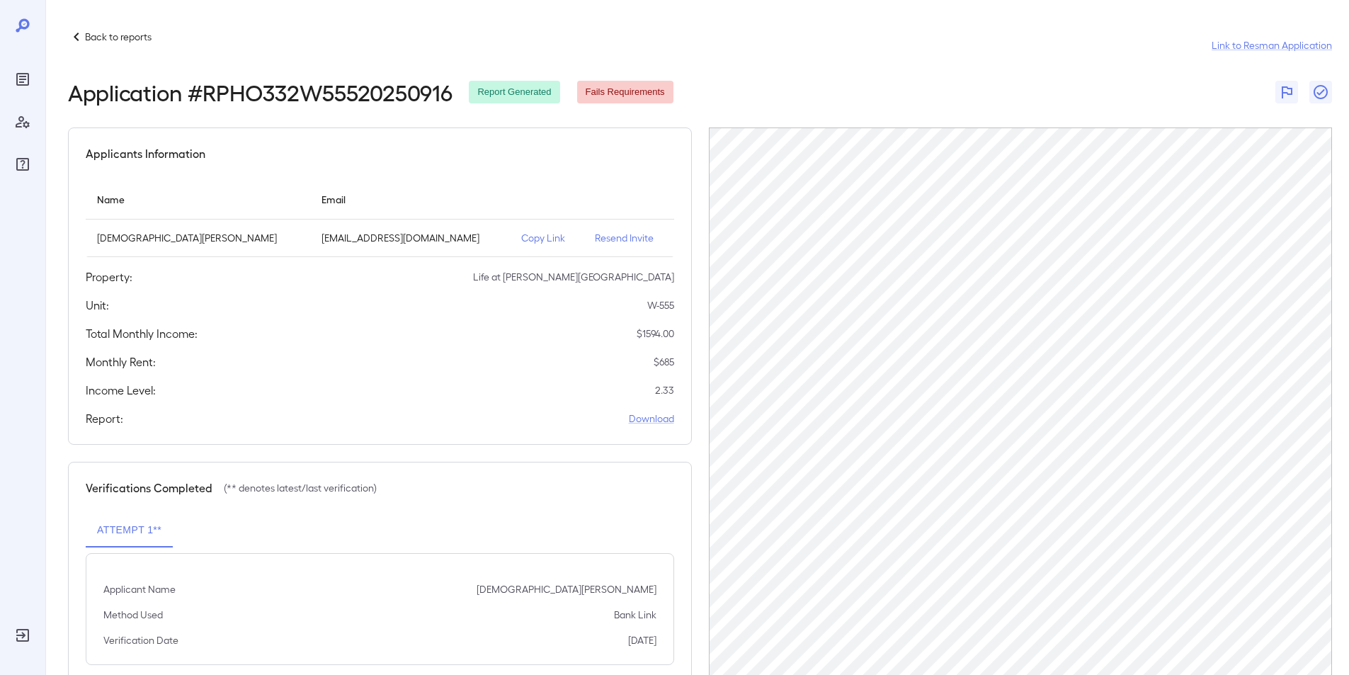 The image size is (1349, 675). What do you see at coordinates (260, 92) in the screenshot?
I see `h2: Application # RPHO332W55520250916` at bounding box center [260, 92].